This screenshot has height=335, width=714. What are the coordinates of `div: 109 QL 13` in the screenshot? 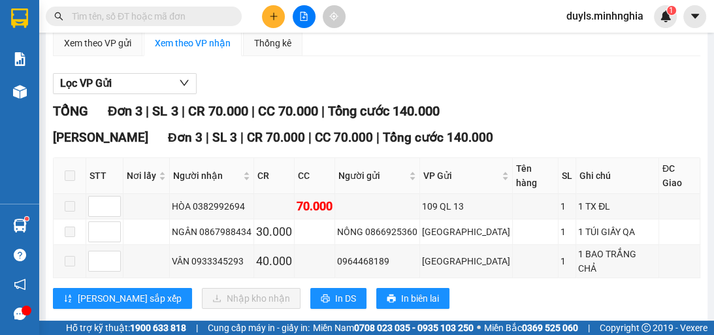 It's located at (466, 206).